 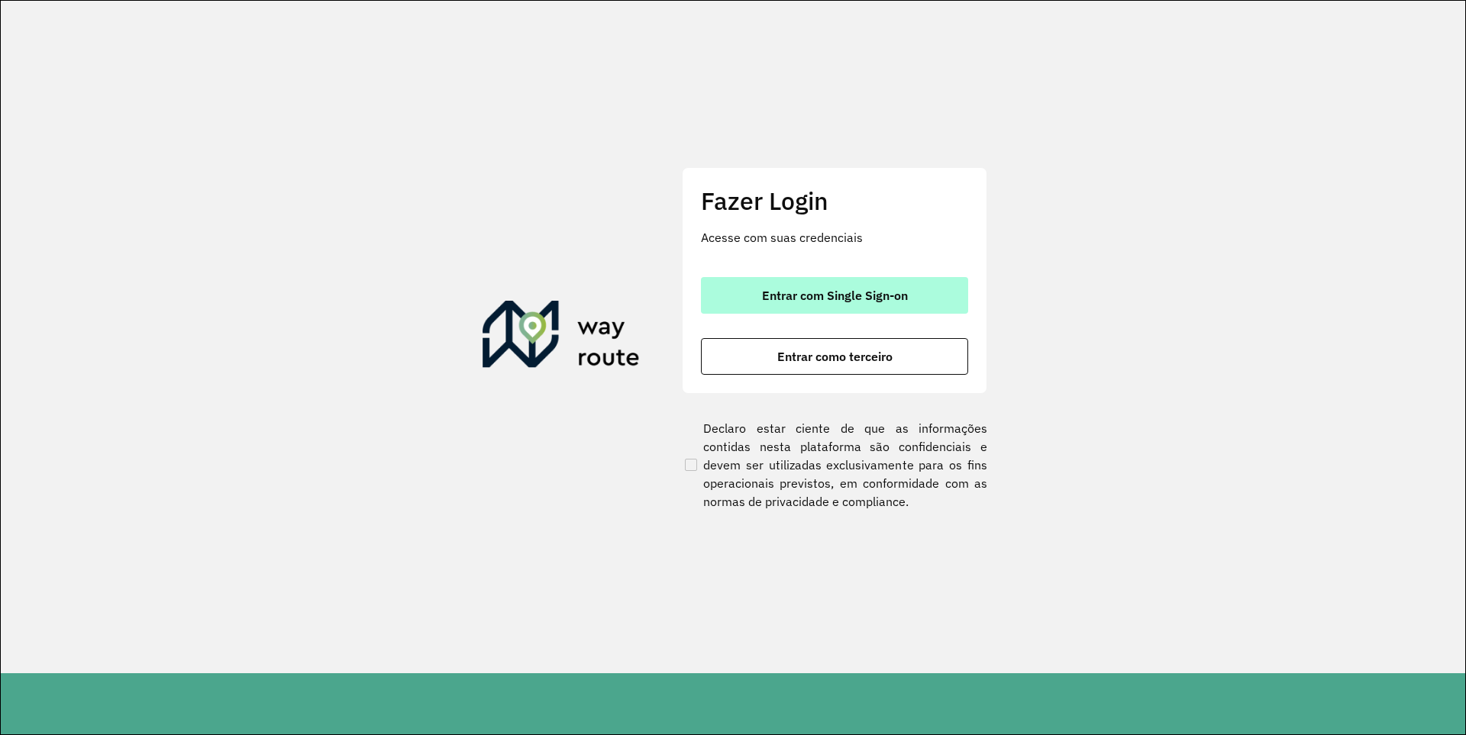 What do you see at coordinates (835, 237) in the screenshot?
I see `p: Acesse com suas credenciais` at bounding box center [835, 237].